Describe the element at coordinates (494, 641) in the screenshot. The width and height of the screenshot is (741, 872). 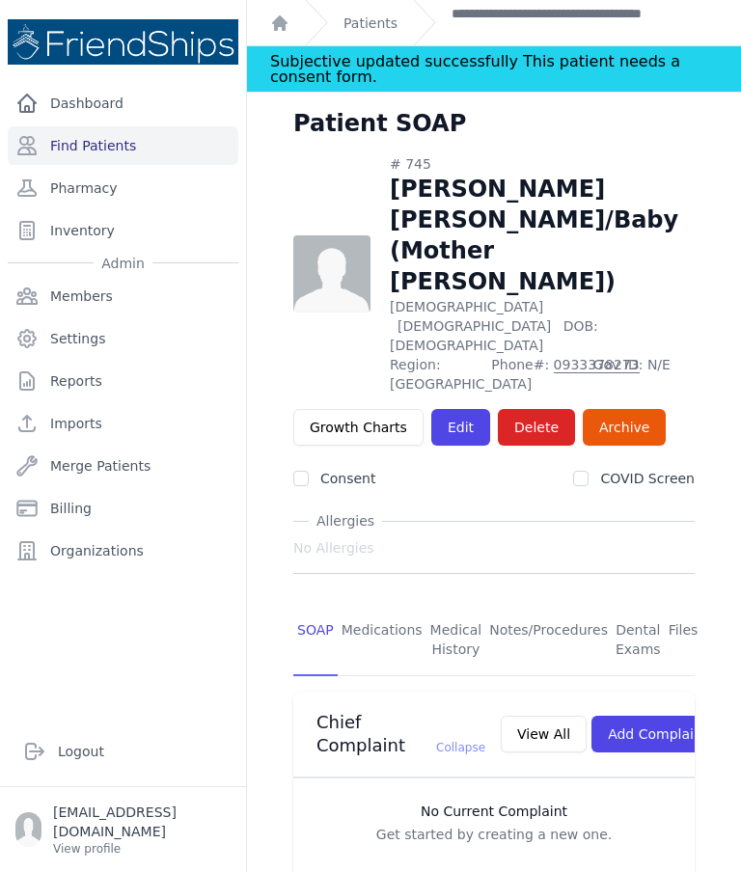
I see `nav: Tabs` at that location.